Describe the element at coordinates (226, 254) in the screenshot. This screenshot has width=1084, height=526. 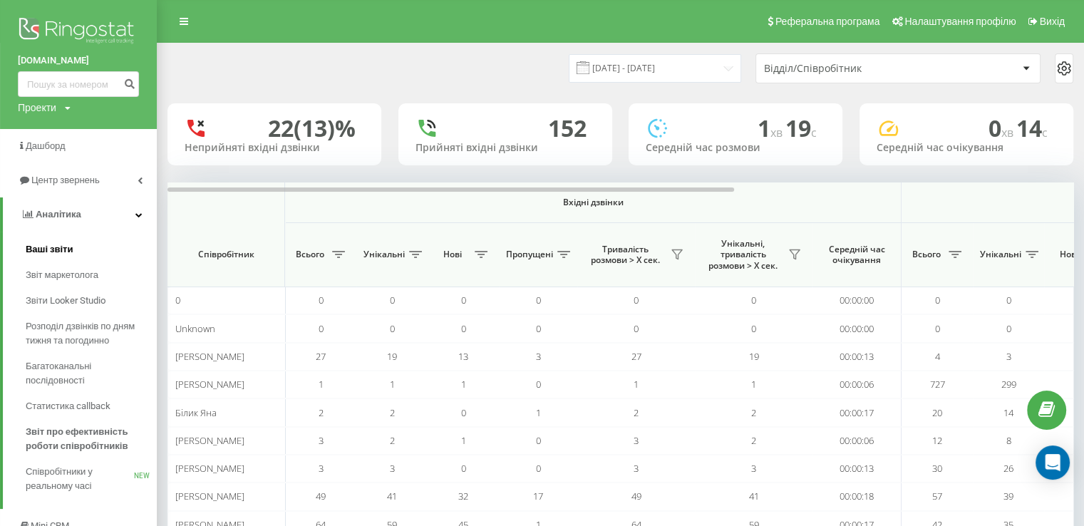
I see `span: Співробітник` at that location.